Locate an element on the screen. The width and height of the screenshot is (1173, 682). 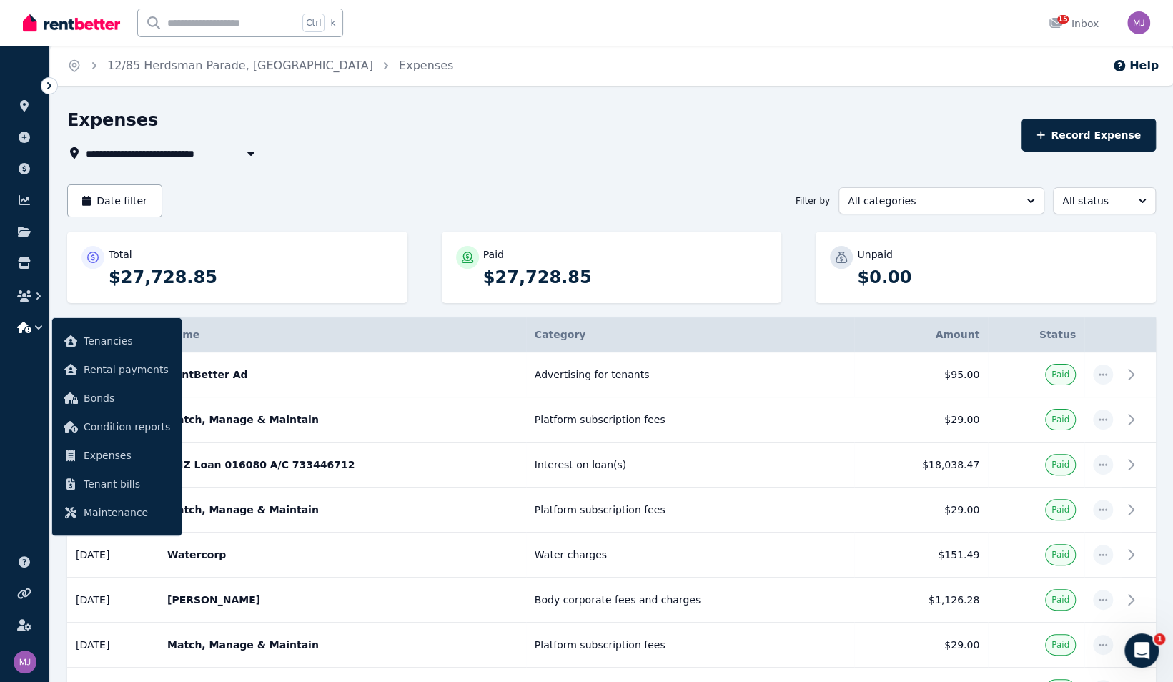
a: Bonds is located at coordinates (116, 398).